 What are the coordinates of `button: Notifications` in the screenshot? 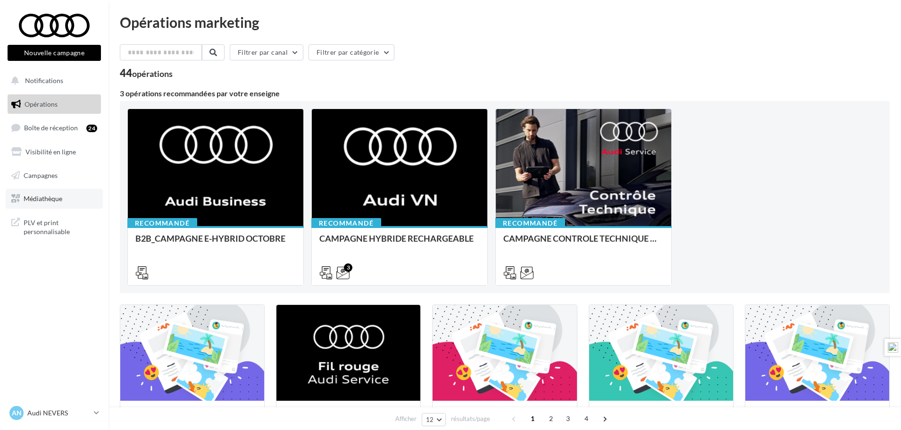 It's located at (52, 81).